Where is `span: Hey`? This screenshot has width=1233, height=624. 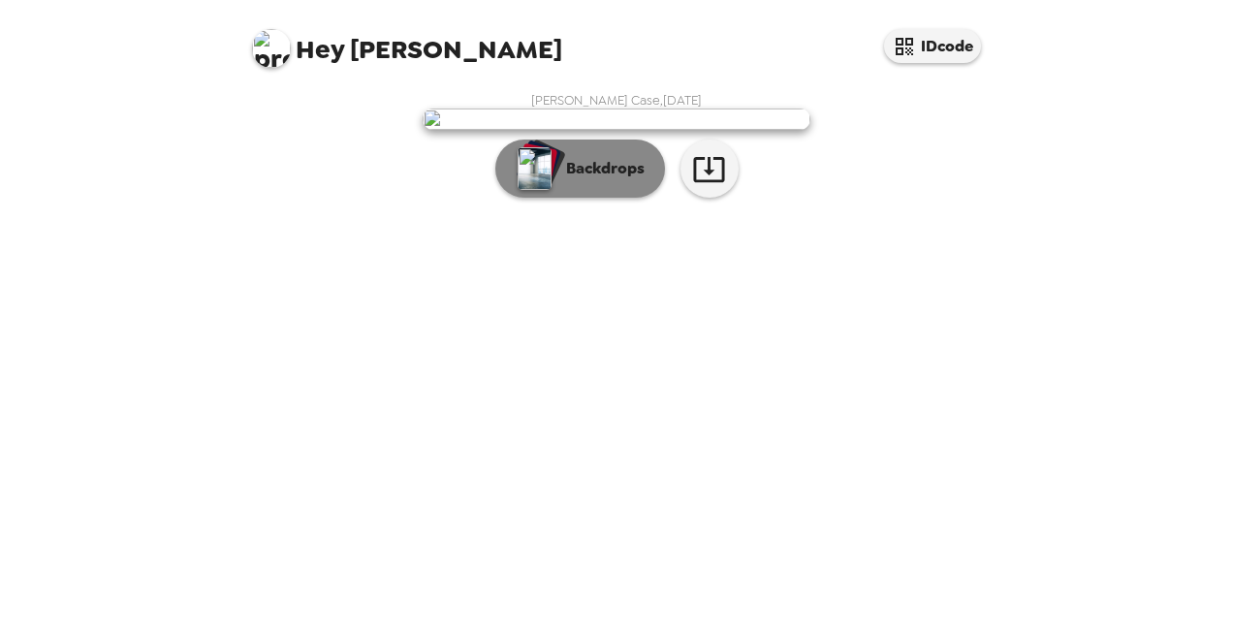
span: Hey is located at coordinates (320, 49).